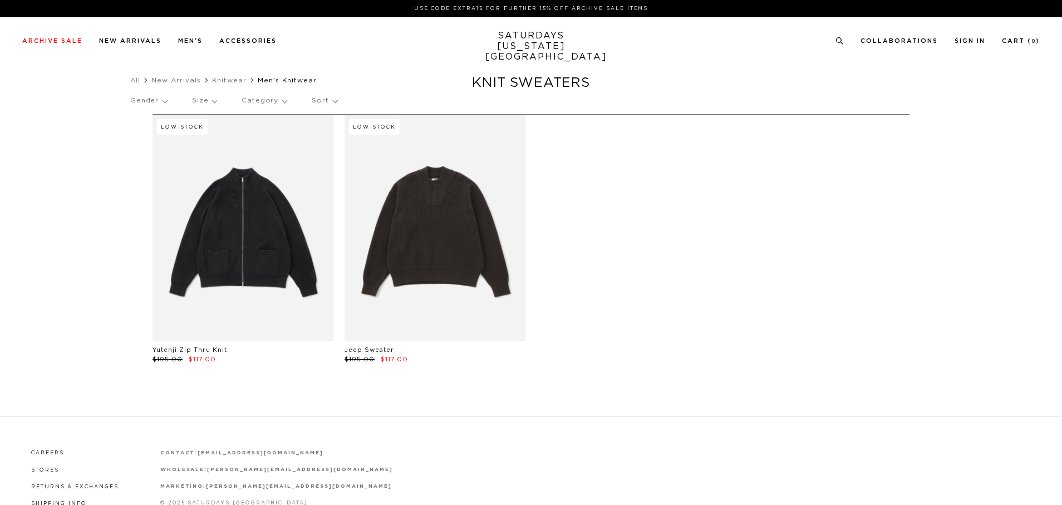  Describe the element at coordinates (179, 453) in the screenshot. I see `strong: contact:` at that location.